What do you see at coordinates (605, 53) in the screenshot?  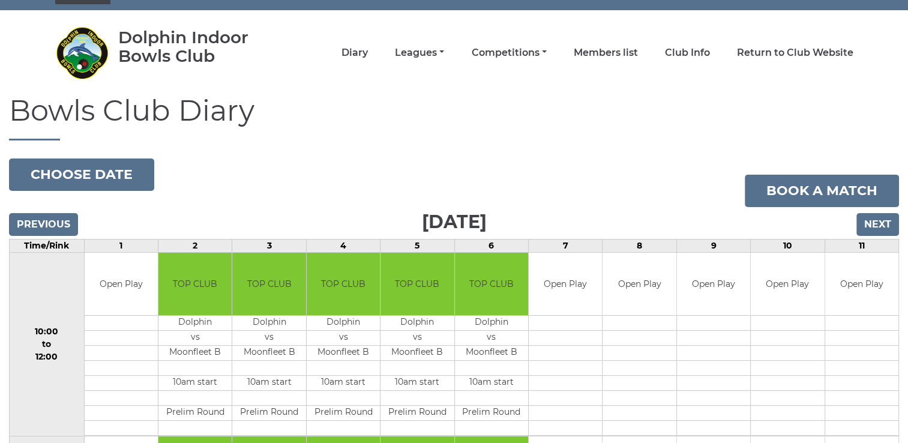 I see `a: Members list` at bounding box center [605, 53].